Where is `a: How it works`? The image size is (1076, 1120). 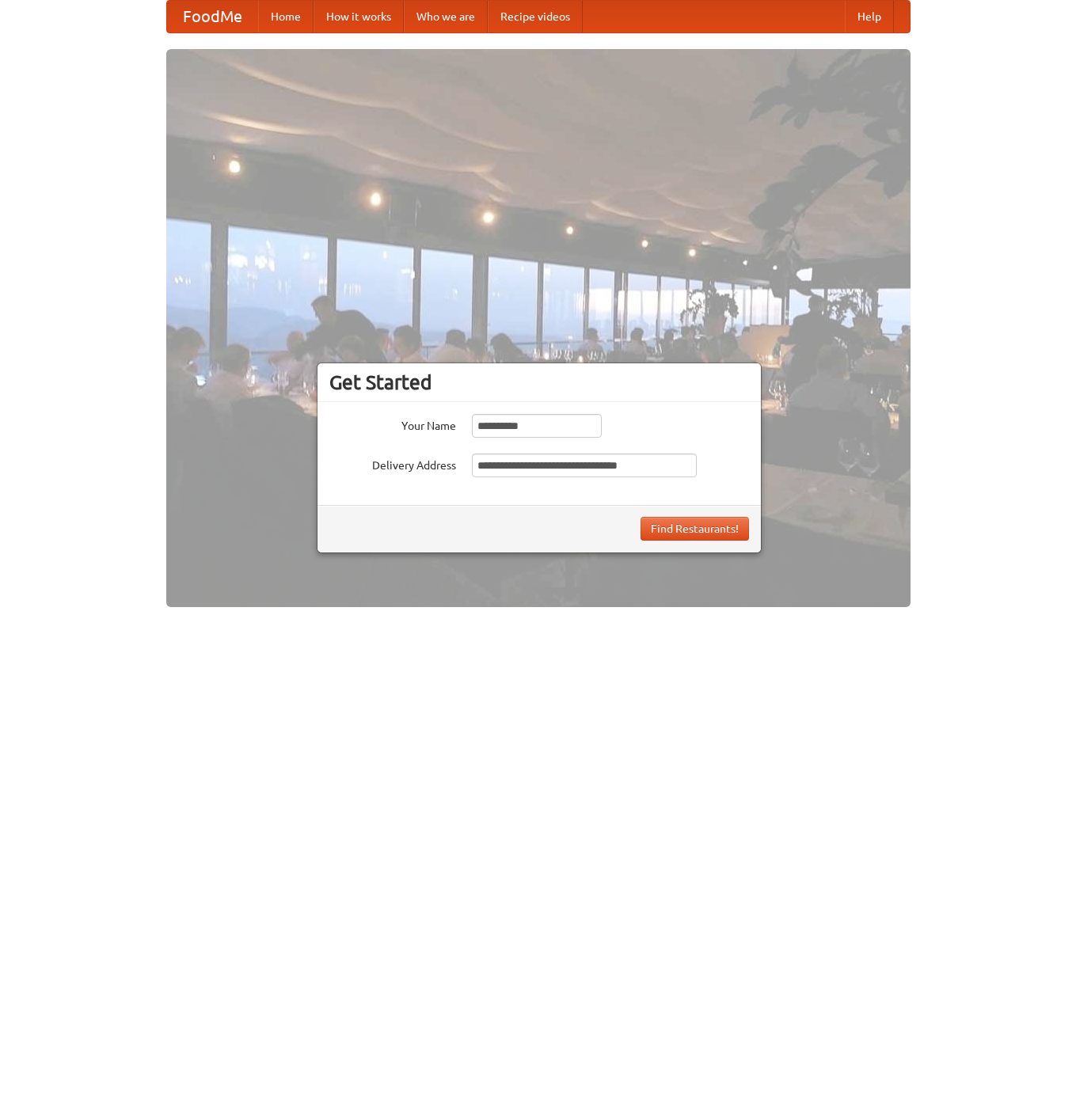
a: How it works is located at coordinates (358, 16).